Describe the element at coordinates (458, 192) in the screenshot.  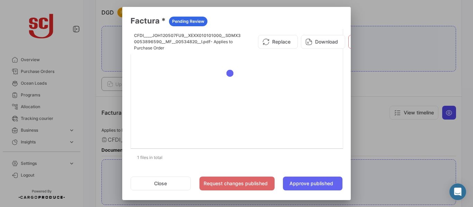
I see `div: Abrir Intercom Messenger` at that location.